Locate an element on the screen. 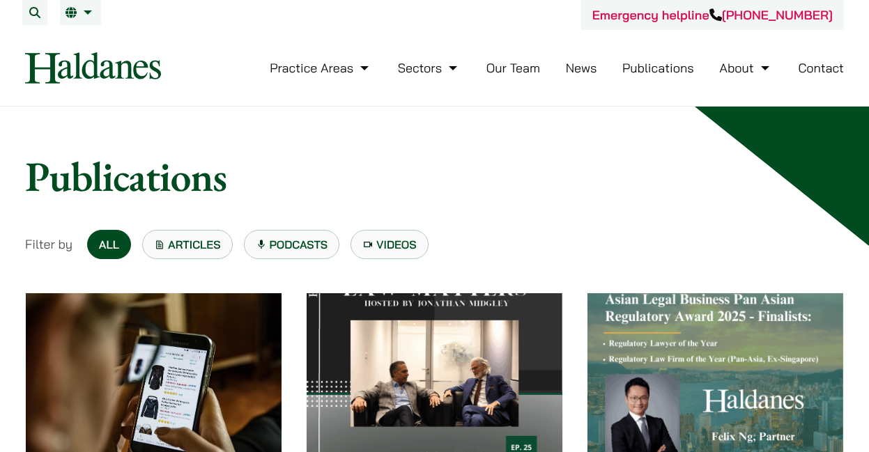 This screenshot has width=869, height=452. a: Our Team is located at coordinates (513, 68).